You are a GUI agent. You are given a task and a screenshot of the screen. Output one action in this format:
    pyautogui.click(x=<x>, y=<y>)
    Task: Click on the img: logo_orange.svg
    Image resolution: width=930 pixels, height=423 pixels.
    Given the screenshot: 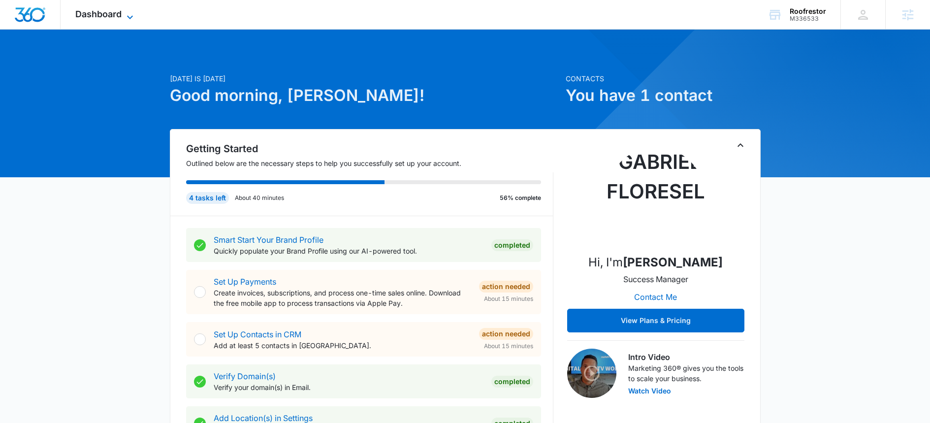 What is the action you would take?
    pyautogui.click(x=20, y=20)
    